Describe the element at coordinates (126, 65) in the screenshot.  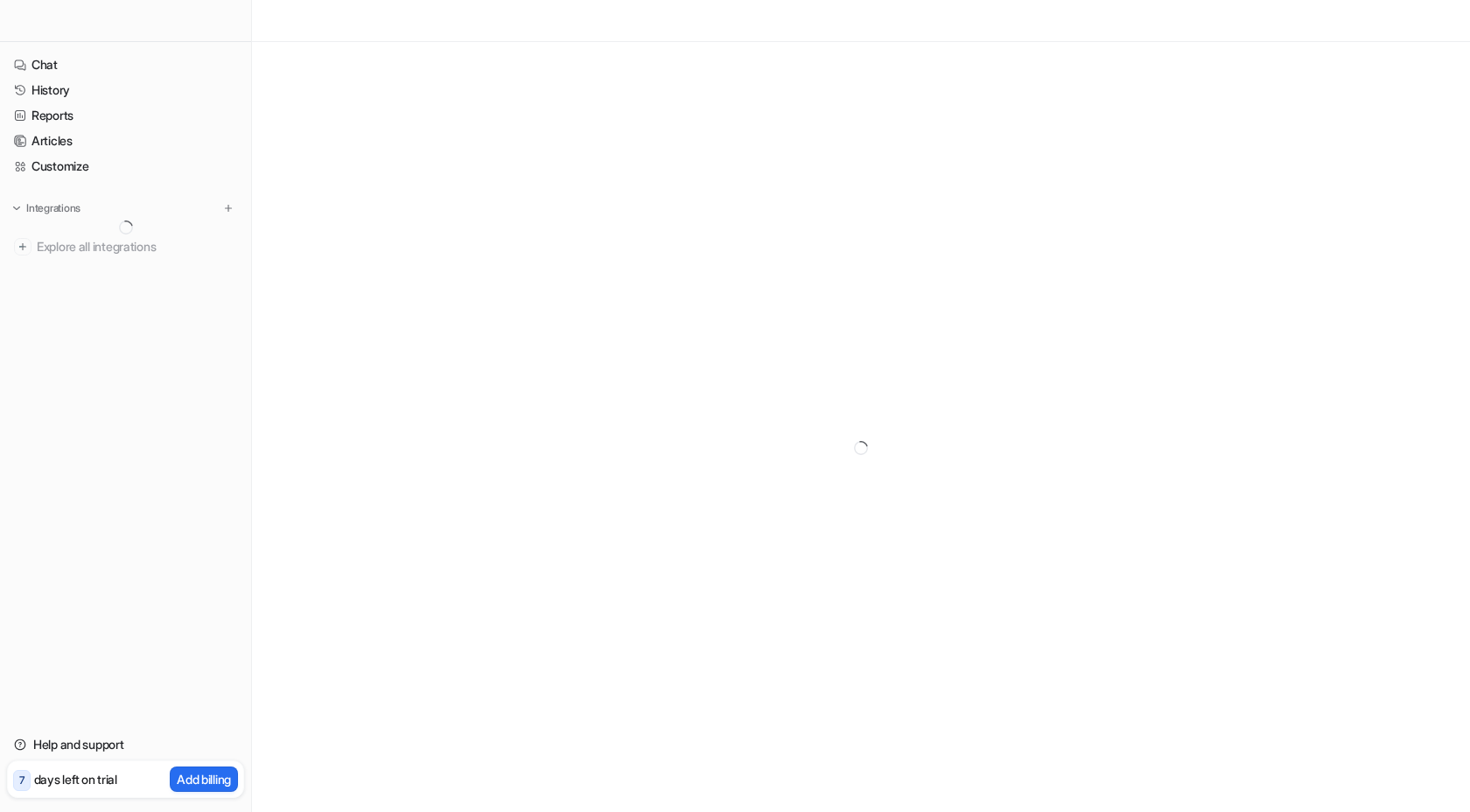
I see `a: Chat` at that location.